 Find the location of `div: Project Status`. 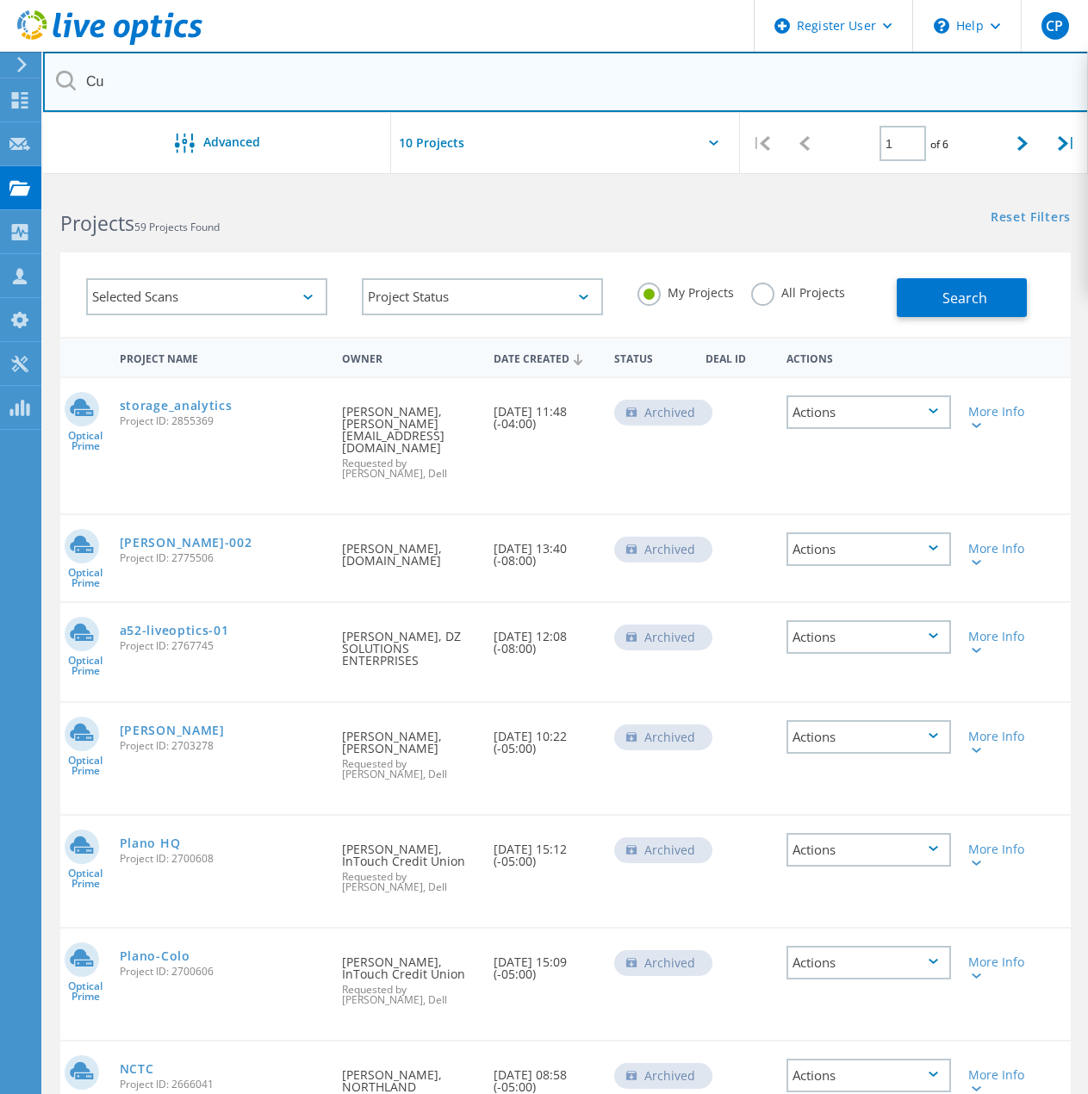

div: Project Status is located at coordinates (482, 296).